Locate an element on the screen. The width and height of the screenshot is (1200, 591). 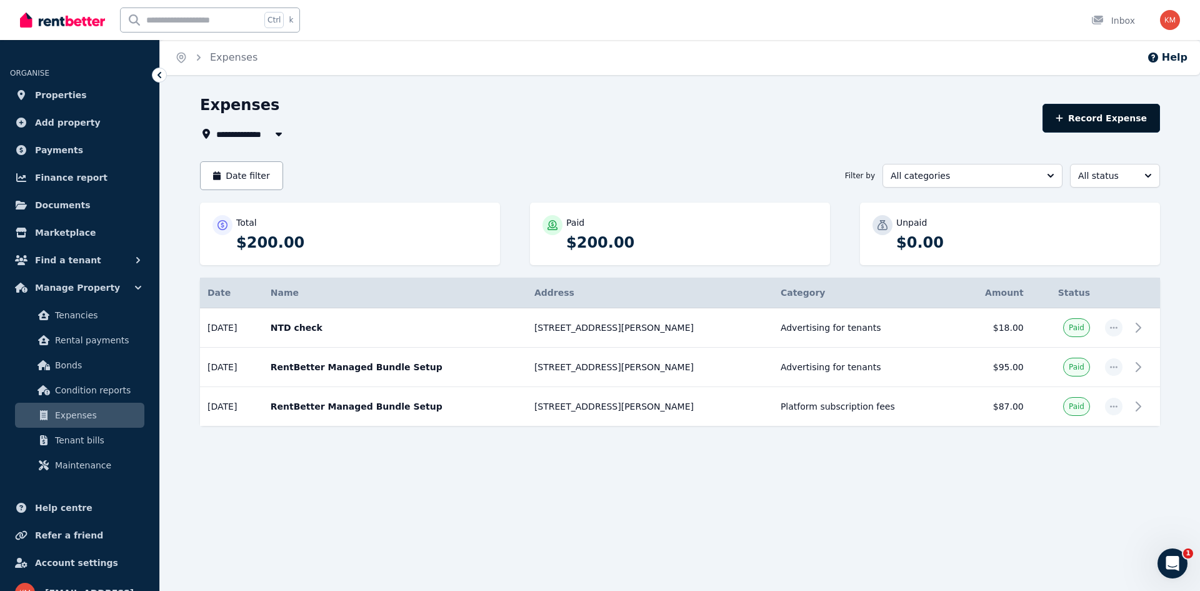
th: Address is located at coordinates (650, 293).